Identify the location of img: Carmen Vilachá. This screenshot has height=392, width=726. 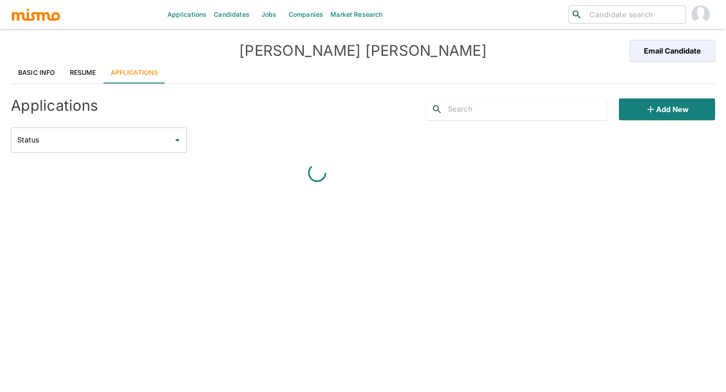
(701, 15).